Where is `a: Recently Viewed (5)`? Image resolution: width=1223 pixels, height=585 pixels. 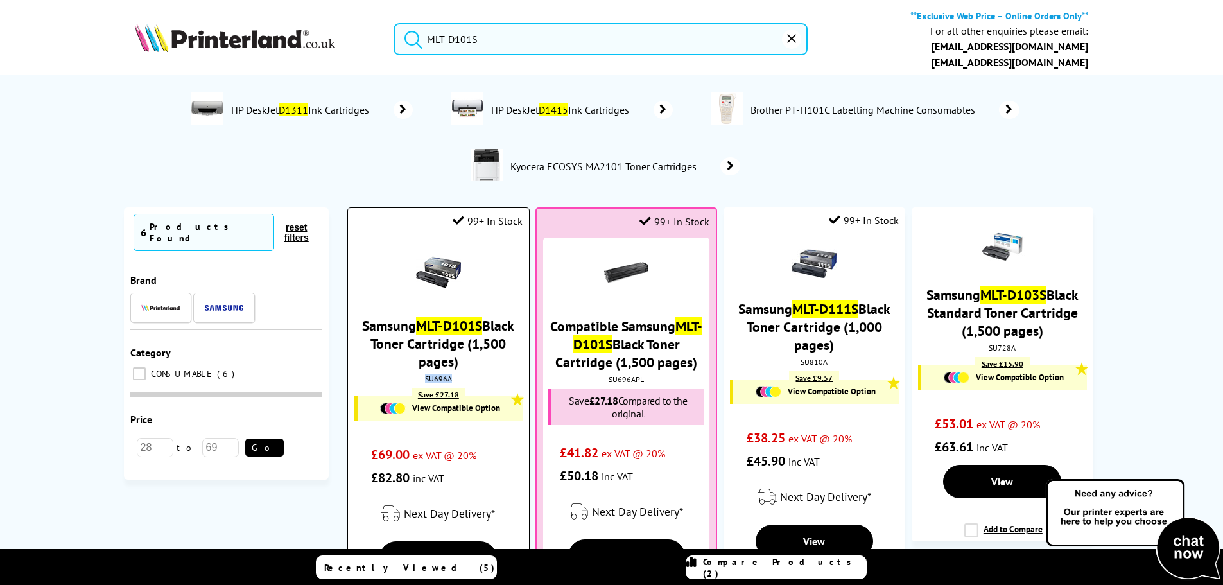
a: Recently Viewed (5) is located at coordinates (406, 567).